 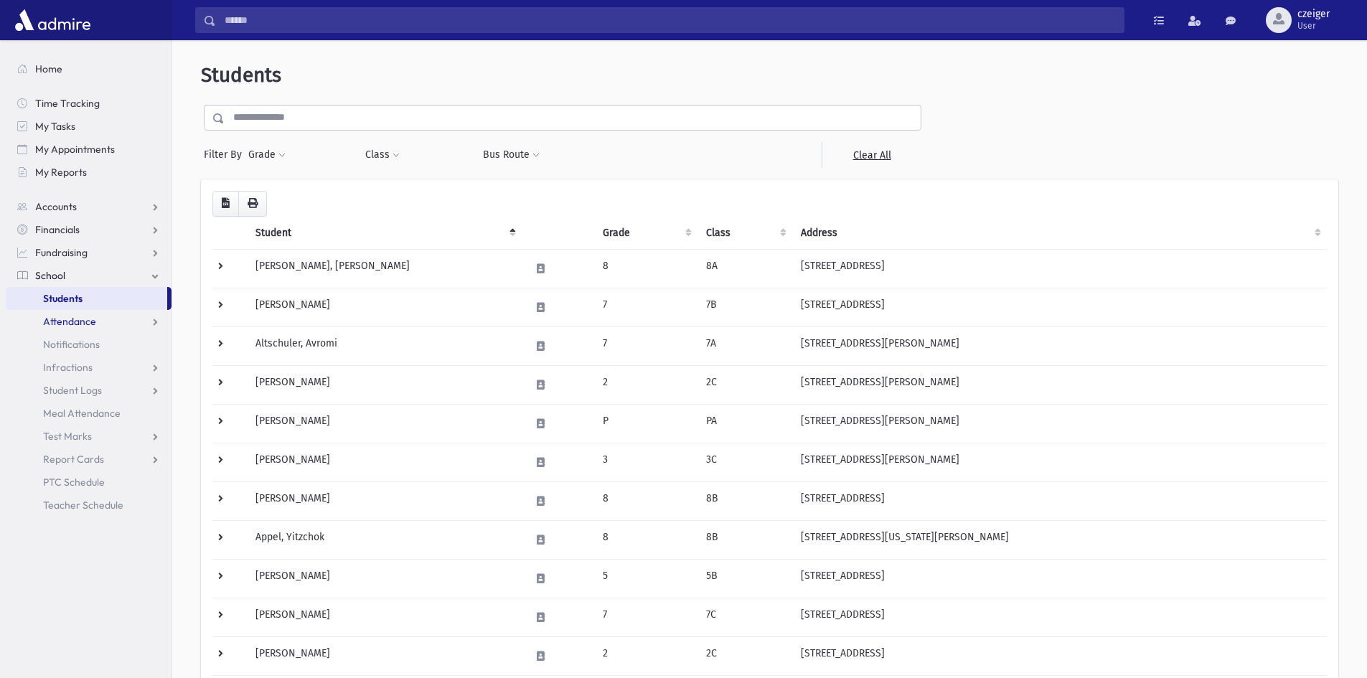 I want to click on td: Altschuler, Avromi, so click(x=384, y=346).